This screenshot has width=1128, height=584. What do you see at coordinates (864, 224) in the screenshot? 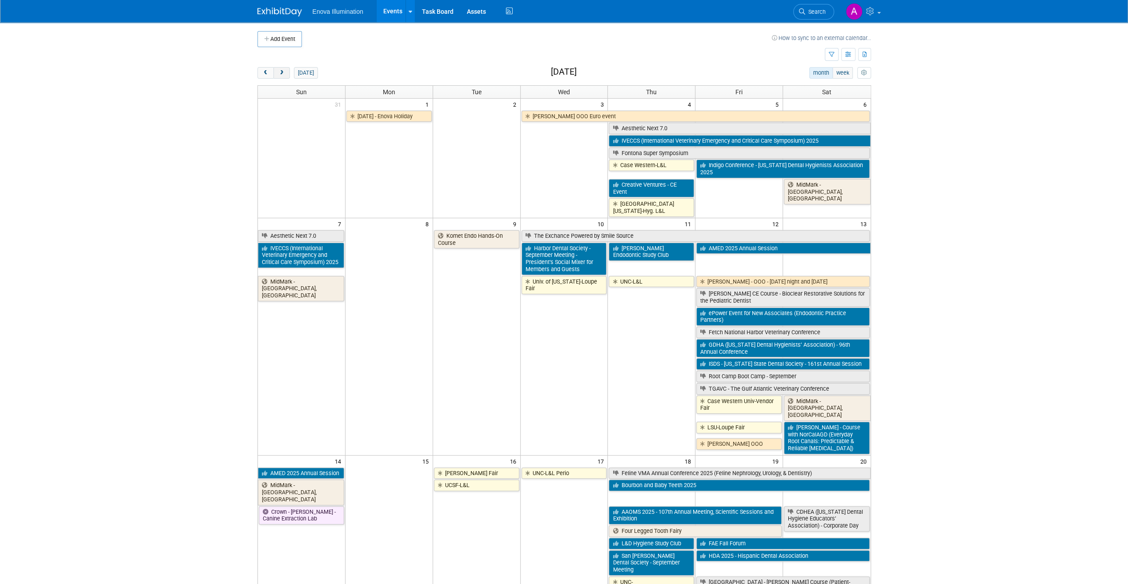
I see `span: 13` at bounding box center [864, 224].